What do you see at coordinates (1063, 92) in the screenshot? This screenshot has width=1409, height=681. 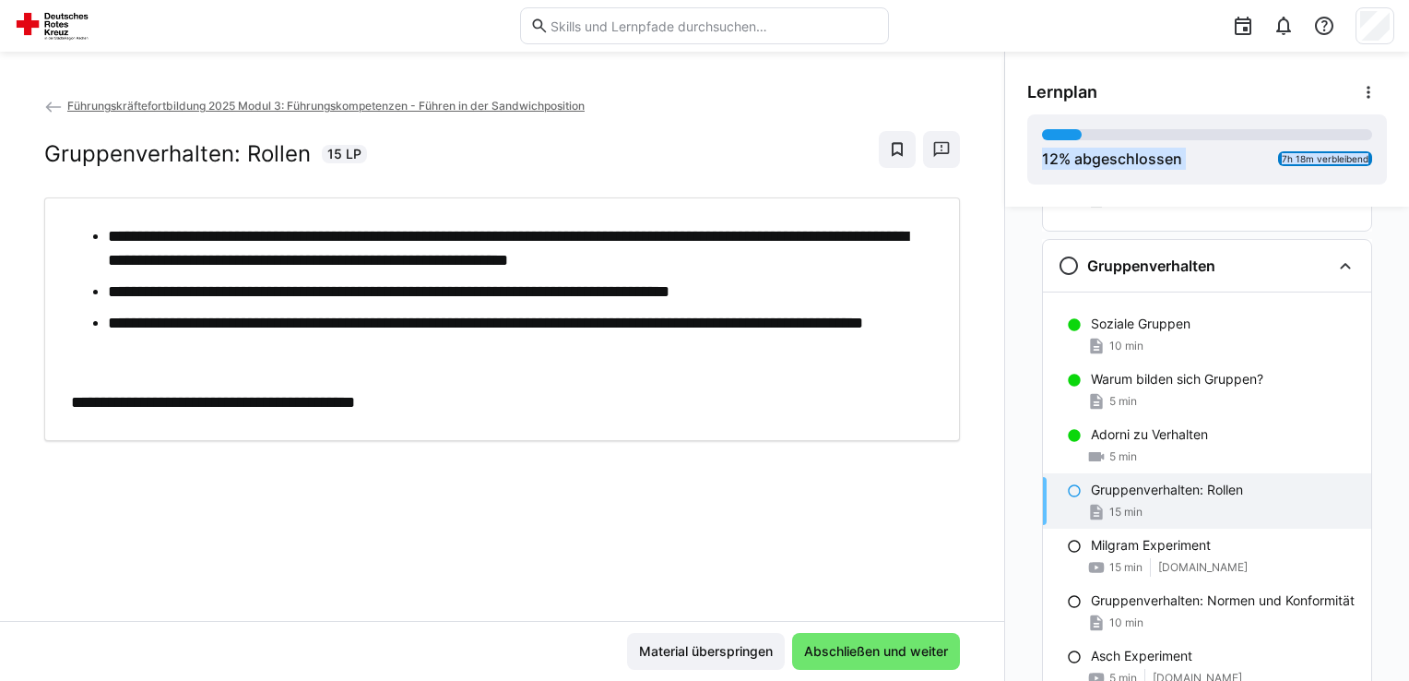 I see `span: Lernplan` at bounding box center [1063, 92].